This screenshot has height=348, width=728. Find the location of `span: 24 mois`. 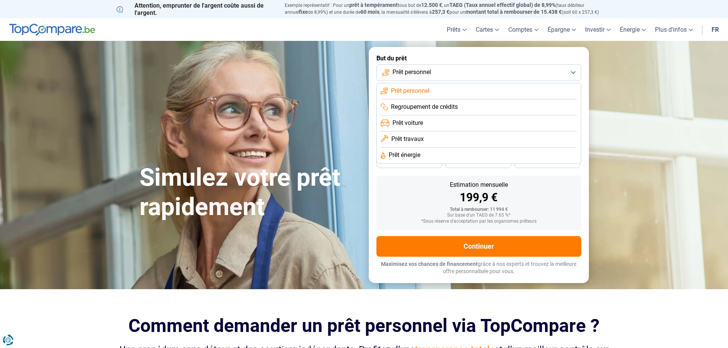

span: 24 mois is located at coordinates (547, 162).